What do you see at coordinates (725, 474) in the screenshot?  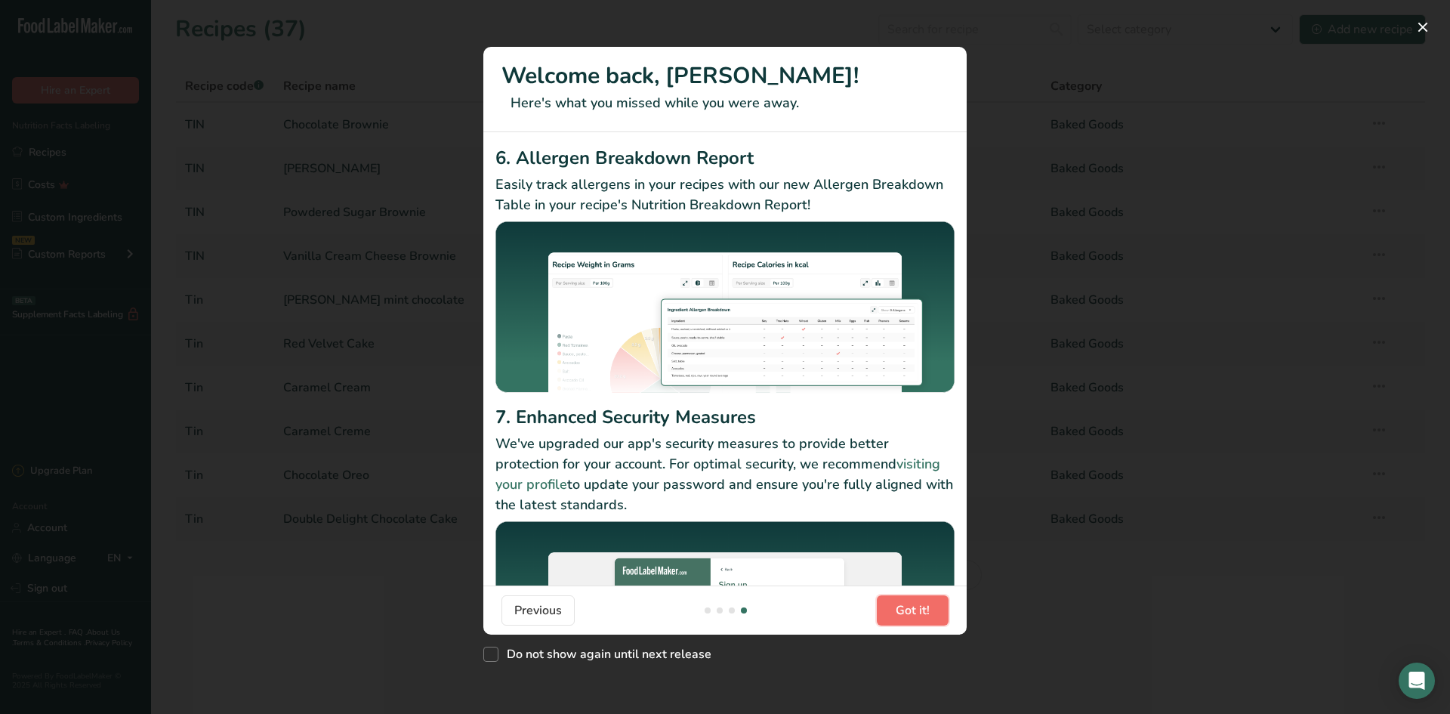 I see `p: We've upgraded our app's security measures to provide better protection for your account. For opt...` at bounding box center [725, 474].